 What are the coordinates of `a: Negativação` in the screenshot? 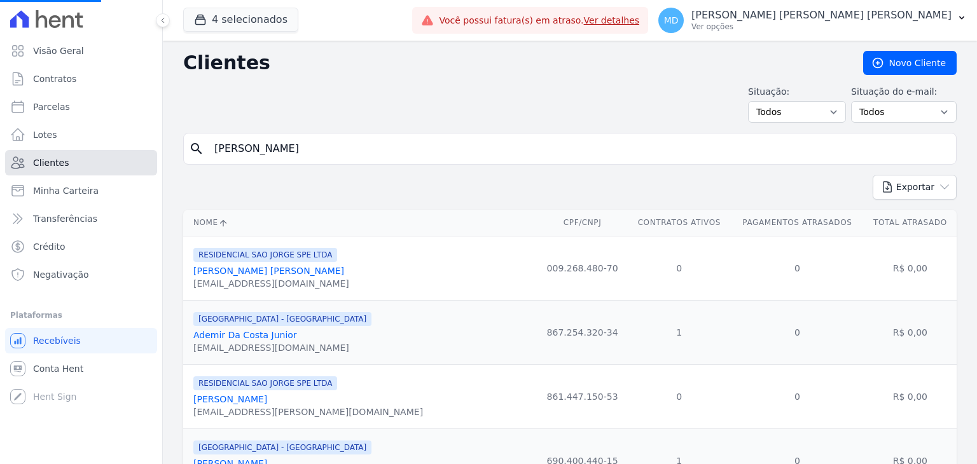 It's located at (81, 275).